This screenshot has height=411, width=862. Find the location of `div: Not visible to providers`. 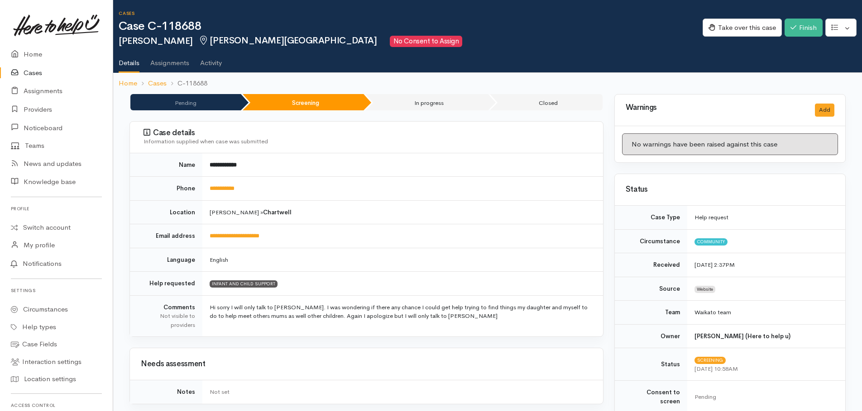

div: Not visible to providers is located at coordinates (168, 320).